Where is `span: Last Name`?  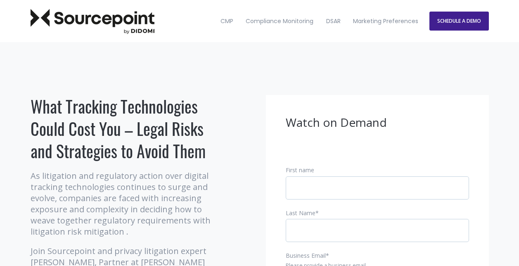 span: Last Name is located at coordinates (301, 213).